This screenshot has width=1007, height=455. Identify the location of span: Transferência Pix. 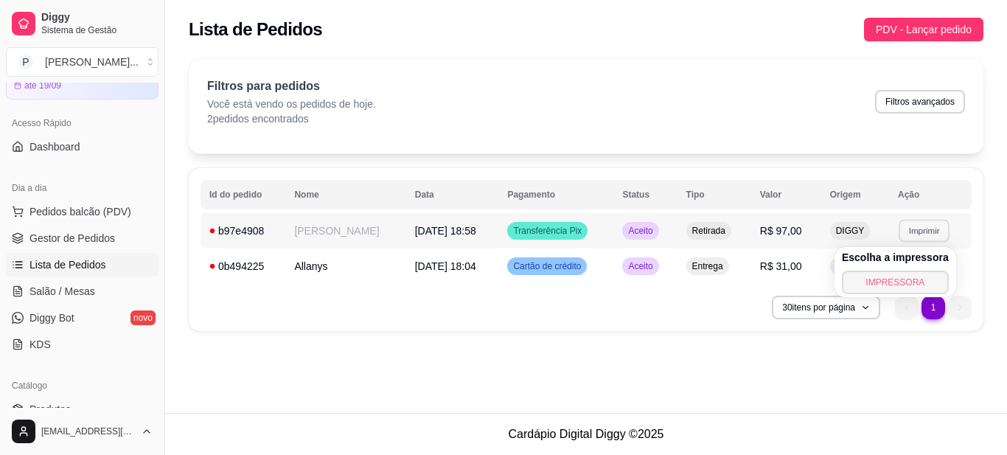
(547, 231).